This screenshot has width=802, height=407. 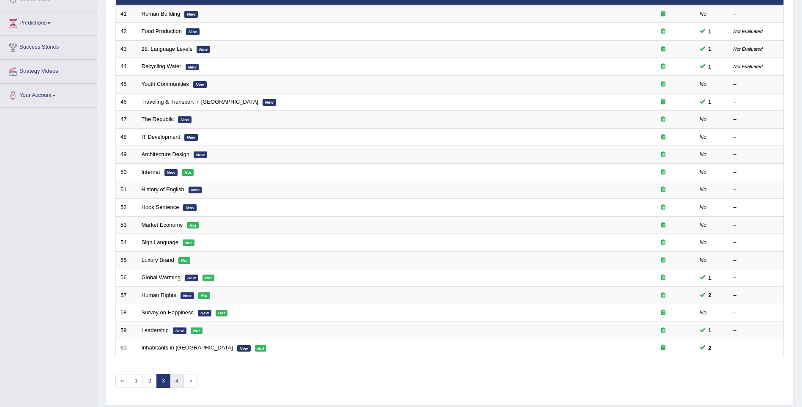 I want to click on a: The Republic, so click(x=158, y=119).